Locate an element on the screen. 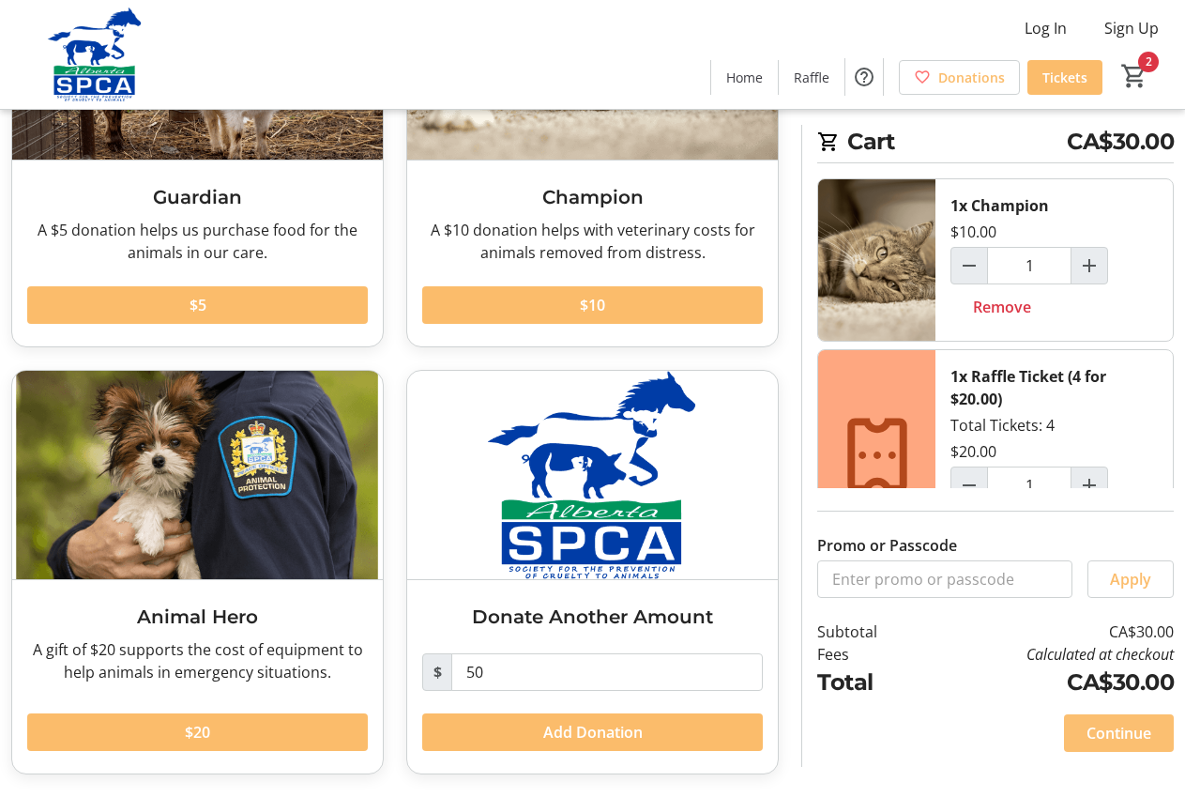 This screenshot has width=1185, height=797. button: $5 is located at coordinates (197, 305).